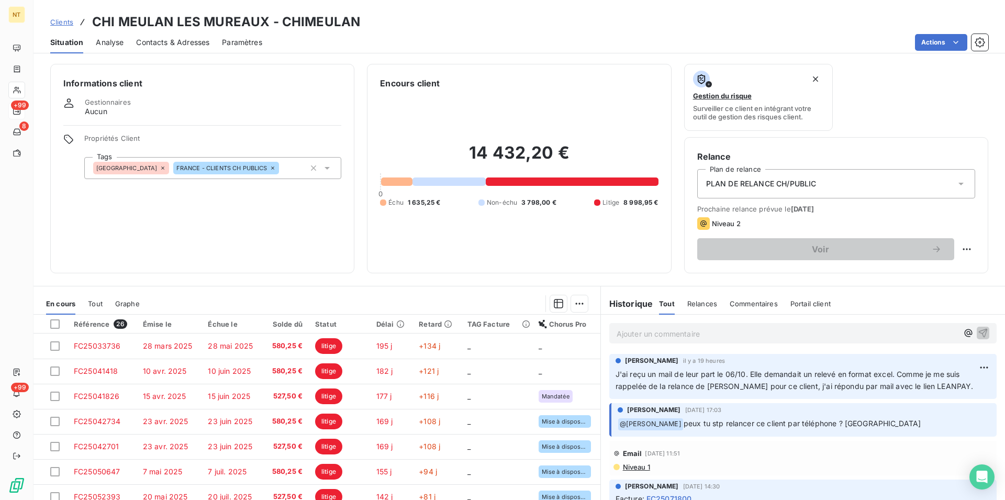 This screenshot has height=500, width=1005. I want to click on div: Open Intercom Messenger, so click(982, 477).